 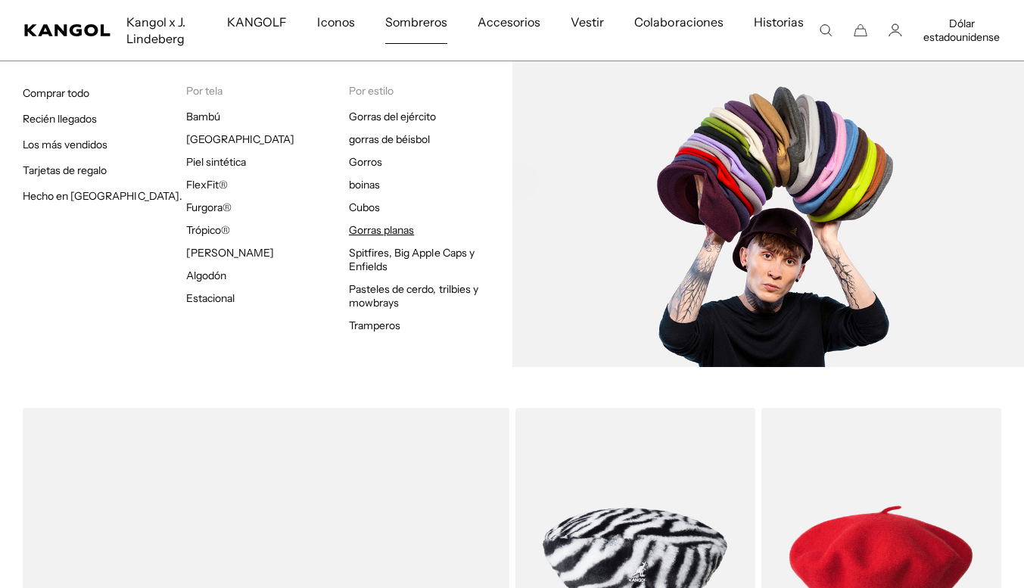 What do you see at coordinates (257, 22) in the screenshot?
I see `font: KANGOLF` at bounding box center [257, 22].